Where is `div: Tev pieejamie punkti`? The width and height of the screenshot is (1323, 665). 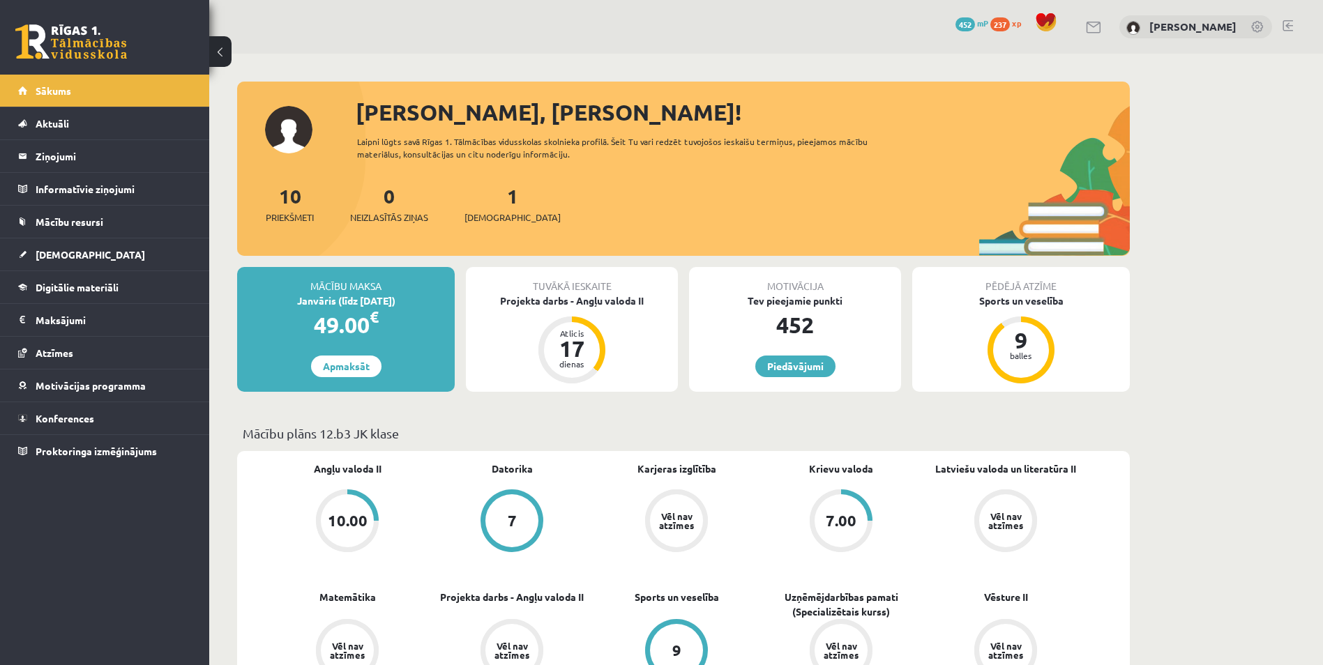 div: Tev pieejamie punkti is located at coordinates (795, 301).